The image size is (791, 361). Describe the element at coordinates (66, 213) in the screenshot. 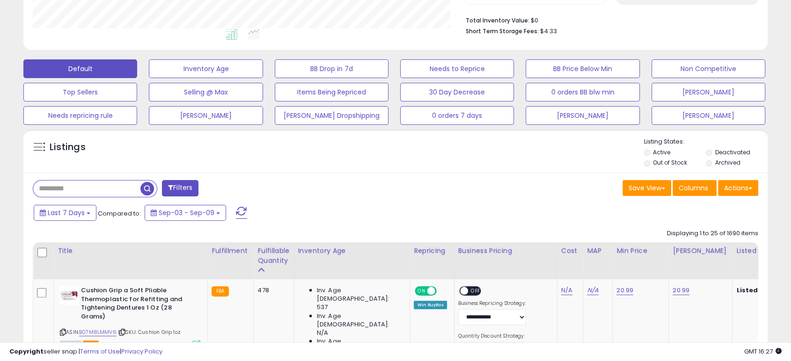

I see `span: Last 7 Days` at that location.